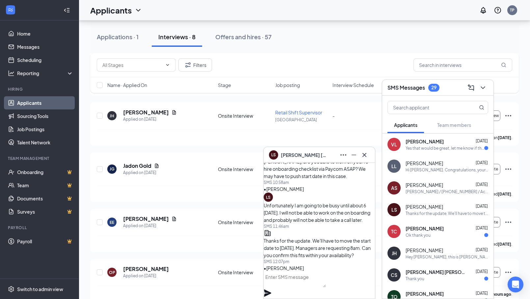 The image size is (530, 299). Describe the element at coordinates (406, 88) in the screenshot. I see `h3: SMS Messages` at that location.